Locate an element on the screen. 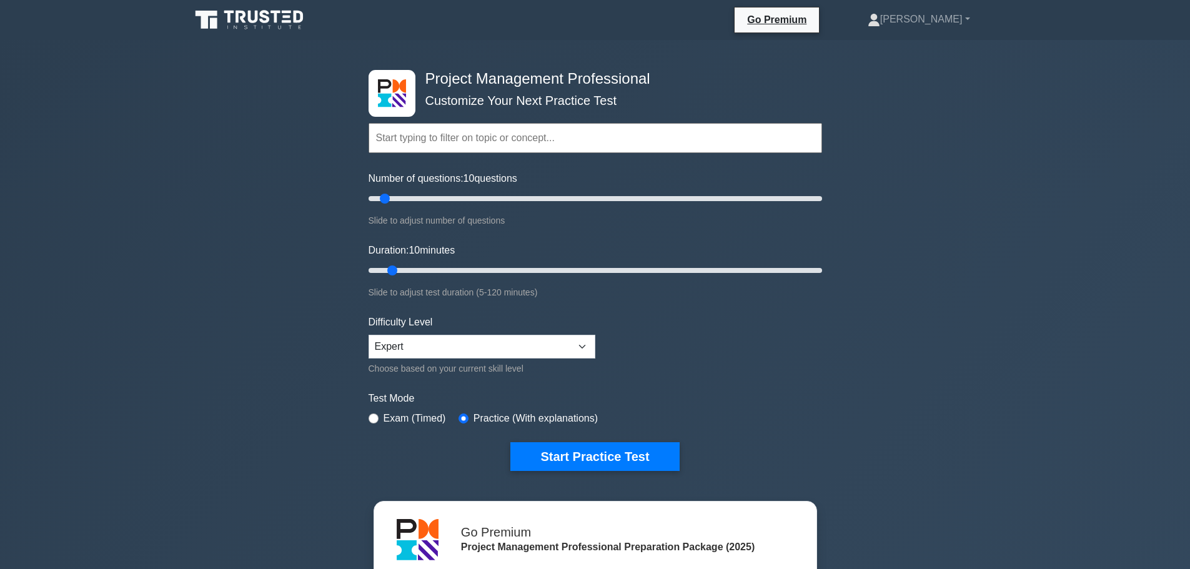 The height and width of the screenshot is (569, 1190). div: Slide to adjust number of questions is located at coordinates (595, 220).